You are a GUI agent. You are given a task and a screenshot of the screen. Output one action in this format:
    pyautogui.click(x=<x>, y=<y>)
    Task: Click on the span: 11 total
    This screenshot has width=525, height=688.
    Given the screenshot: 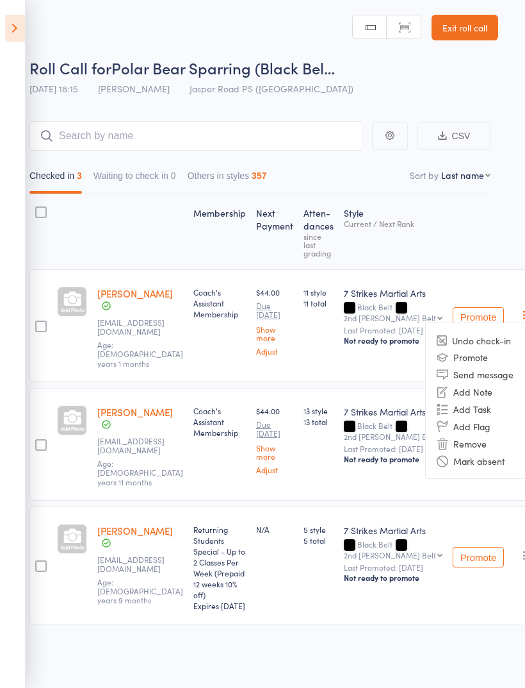 What is the action you would take?
    pyautogui.click(x=318, y=302)
    